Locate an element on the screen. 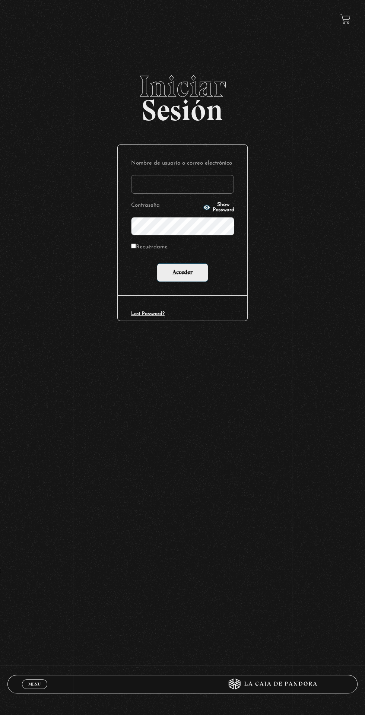 This screenshot has height=715, width=365. label: Contraseña is located at coordinates (166, 206).